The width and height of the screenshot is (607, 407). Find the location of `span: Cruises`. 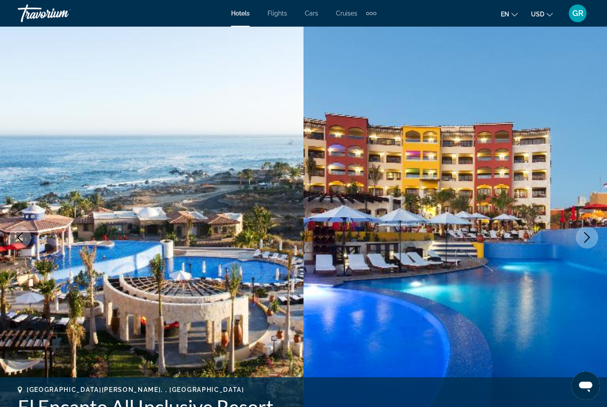

span: Cruises is located at coordinates (347, 13).